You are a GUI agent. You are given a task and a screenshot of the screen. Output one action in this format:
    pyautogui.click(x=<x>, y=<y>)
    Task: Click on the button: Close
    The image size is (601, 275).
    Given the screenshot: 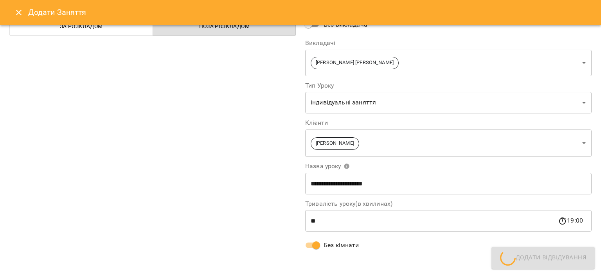 What is the action you would take?
    pyautogui.click(x=19, y=13)
    